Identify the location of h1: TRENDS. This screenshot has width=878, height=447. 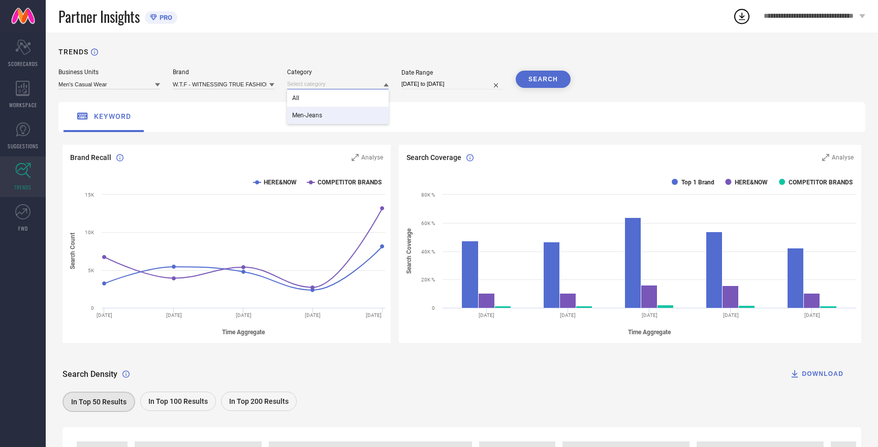
(73, 52).